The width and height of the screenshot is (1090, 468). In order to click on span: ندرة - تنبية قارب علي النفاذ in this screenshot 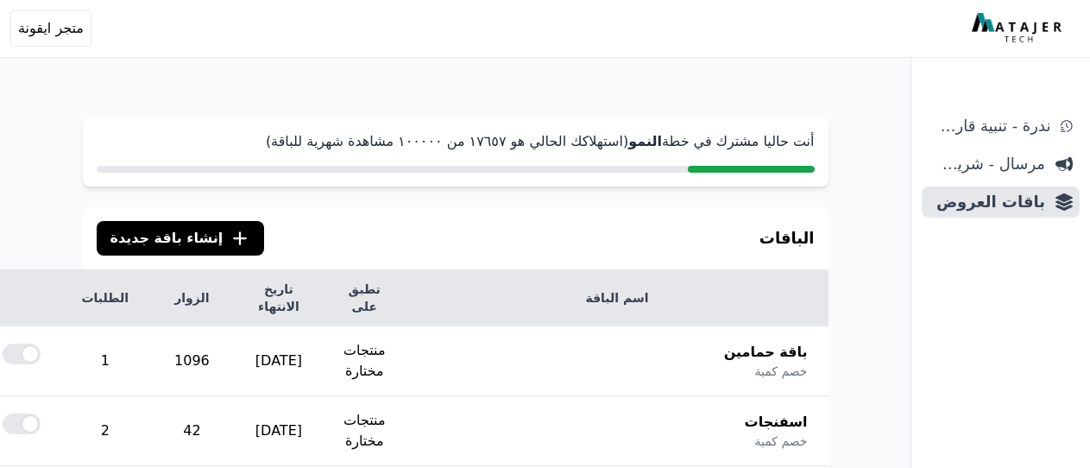, I will do `click(989, 126)`.